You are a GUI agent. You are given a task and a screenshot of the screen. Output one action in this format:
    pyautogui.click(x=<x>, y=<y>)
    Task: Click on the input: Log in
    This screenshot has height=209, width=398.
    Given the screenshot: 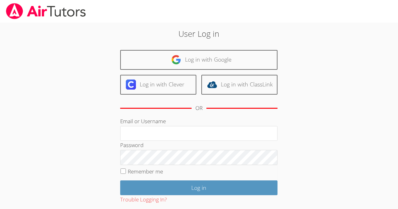 What is the action you would take?
    pyautogui.click(x=199, y=188)
    